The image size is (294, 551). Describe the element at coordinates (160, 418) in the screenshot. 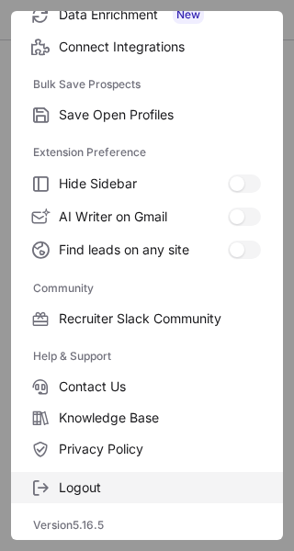

I see `span: Knowledge Base` at that location.